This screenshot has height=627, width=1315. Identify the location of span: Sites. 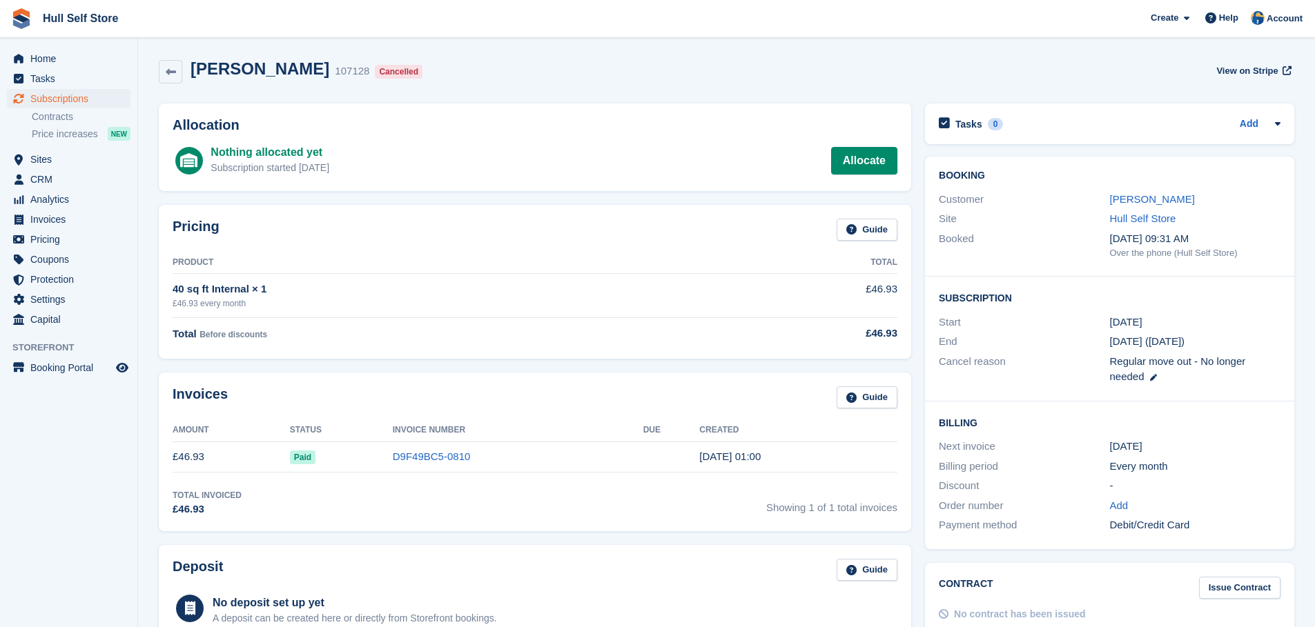
(72, 159).